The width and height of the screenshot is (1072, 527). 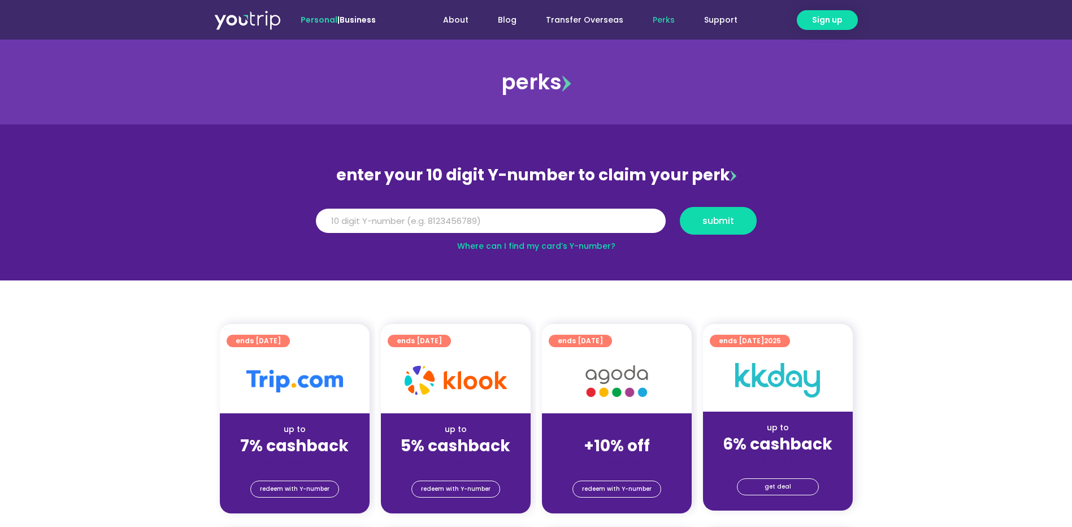 I want to click on span: get deal, so click(x=778, y=487).